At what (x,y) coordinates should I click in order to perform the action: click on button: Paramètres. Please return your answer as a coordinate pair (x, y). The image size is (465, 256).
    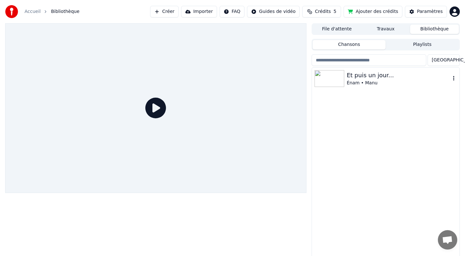
    Looking at the image, I should click on (426, 12).